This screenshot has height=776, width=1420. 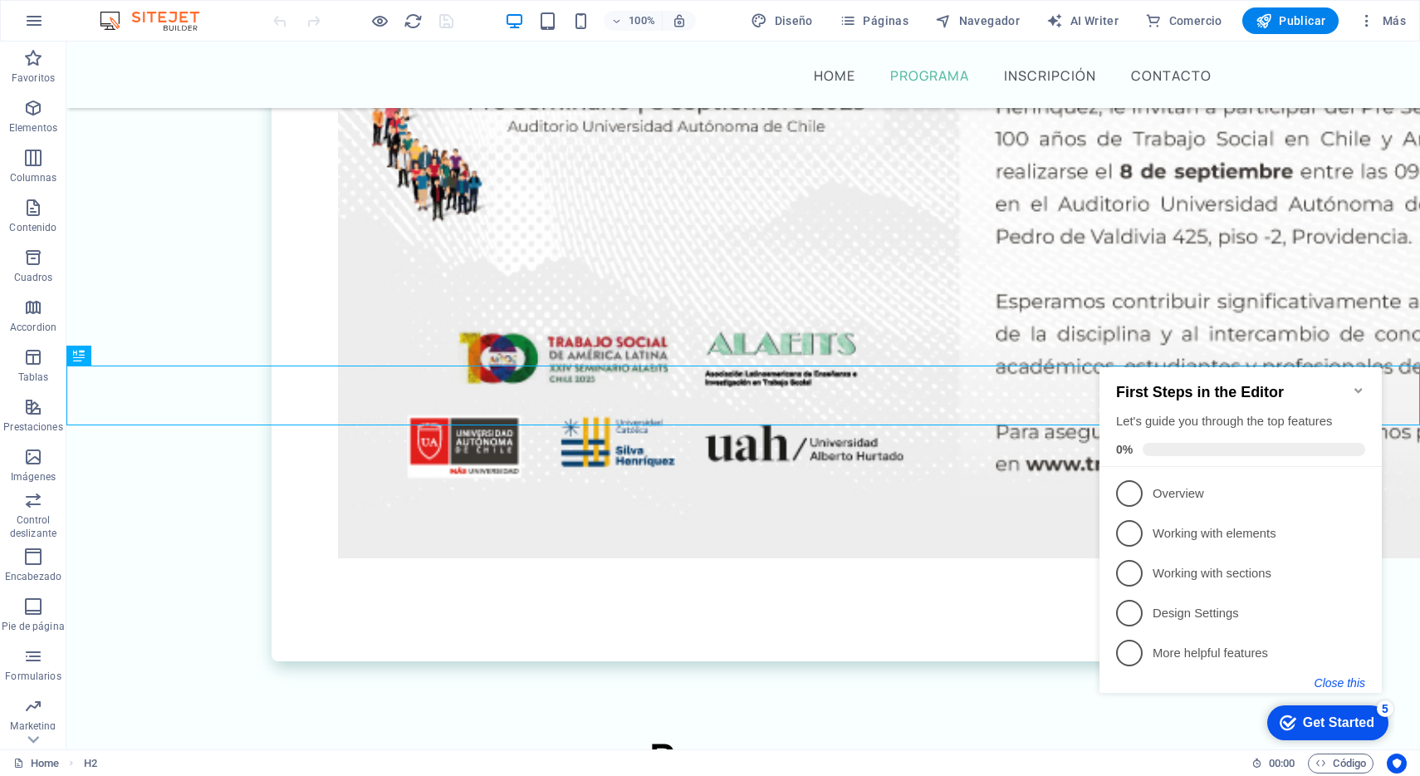 I want to click on p: Contenido, so click(x=32, y=228).